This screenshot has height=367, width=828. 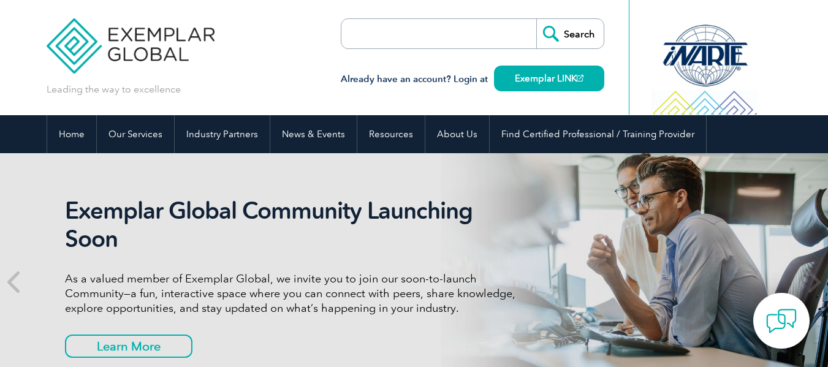 I want to click on a: Find Certified Professional / Training Provider, so click(x=598, y=134).